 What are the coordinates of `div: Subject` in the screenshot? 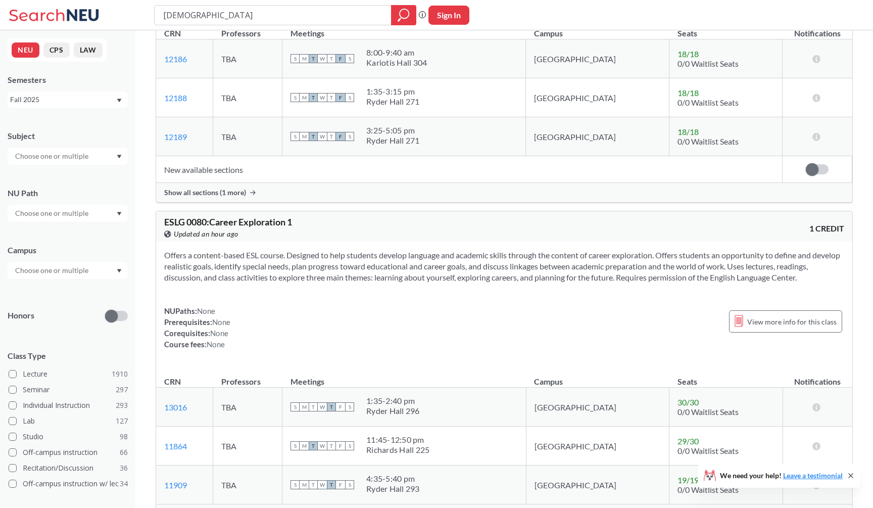 It's located at (68, 136).